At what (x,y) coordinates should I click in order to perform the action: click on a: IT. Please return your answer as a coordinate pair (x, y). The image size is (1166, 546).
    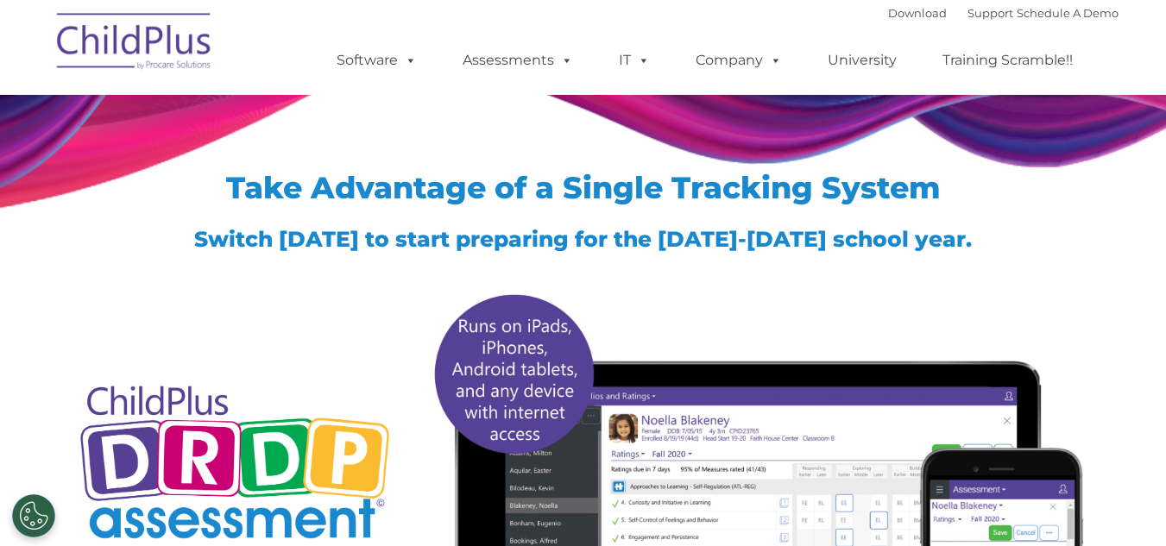
    Looking at the image, I should click on (634, 60).